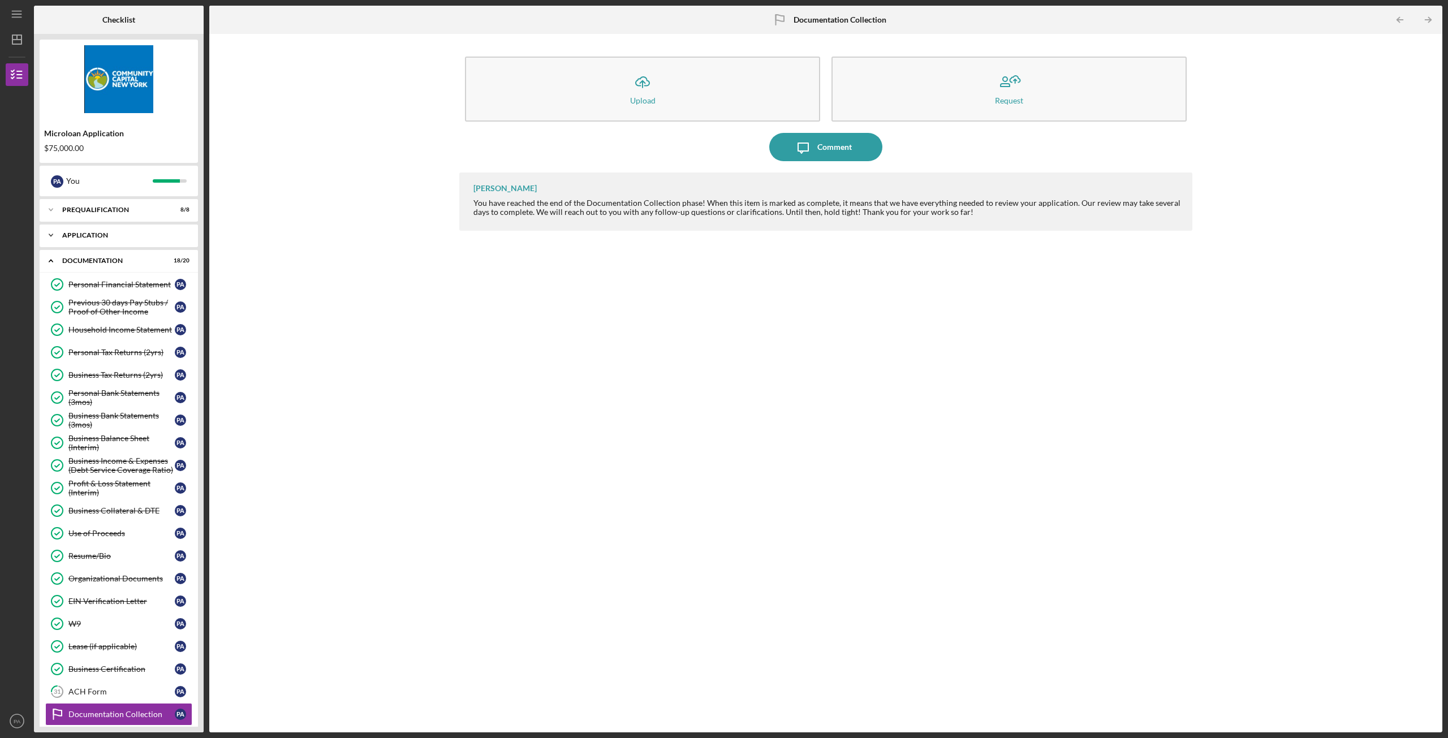 The height and width of the screenshot is (738, 1448). What do you see at coordinates (122, 624) in the screenshot?
I see `div: W9` at bounding box center [122, 624].